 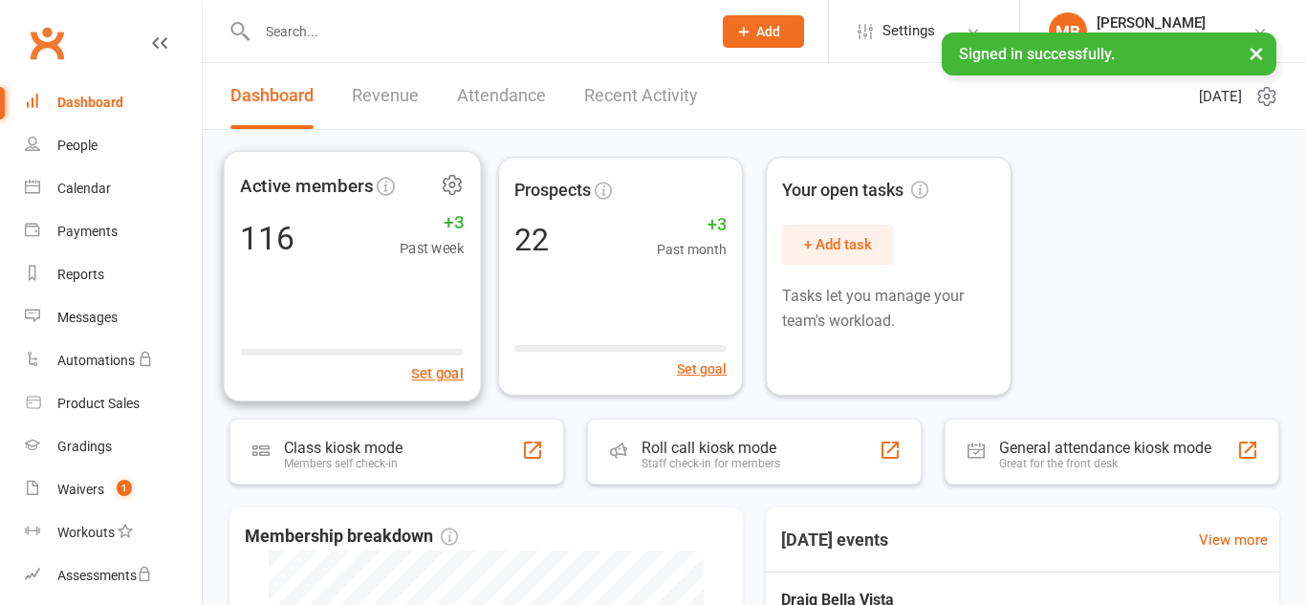 I want to click on span: 1, so click(x=124, y=488).